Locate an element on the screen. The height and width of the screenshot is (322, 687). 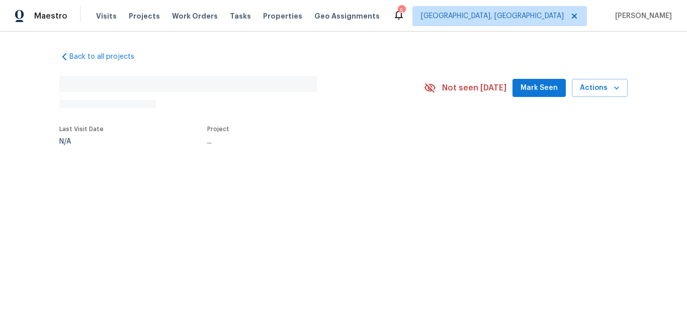
span: Last Visit Date is located at coordinates (81, 129).